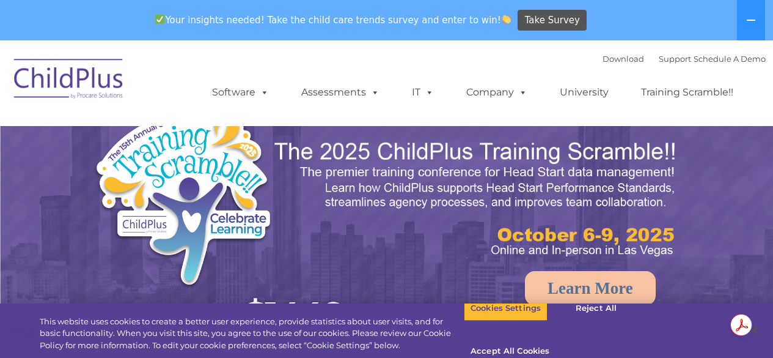 The width and height of the screenshot is (773, 358). I want to click on a: Schedule A Demo, so click(730, 59).